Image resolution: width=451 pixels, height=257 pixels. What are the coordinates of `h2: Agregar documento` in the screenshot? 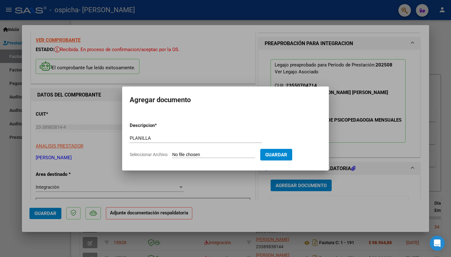 It's located at (225, 100).